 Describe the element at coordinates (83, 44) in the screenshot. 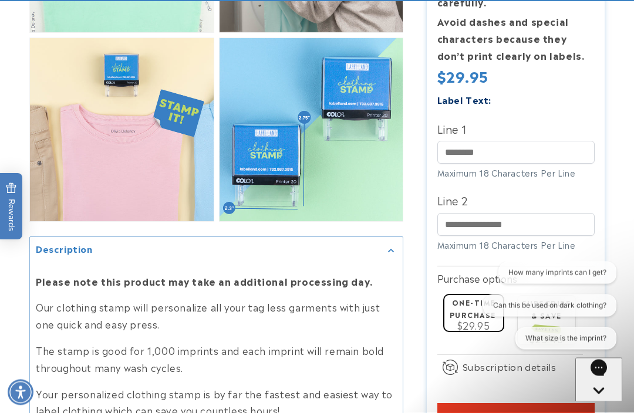

I see `button: Can this be used on dark clothing?` at that location.